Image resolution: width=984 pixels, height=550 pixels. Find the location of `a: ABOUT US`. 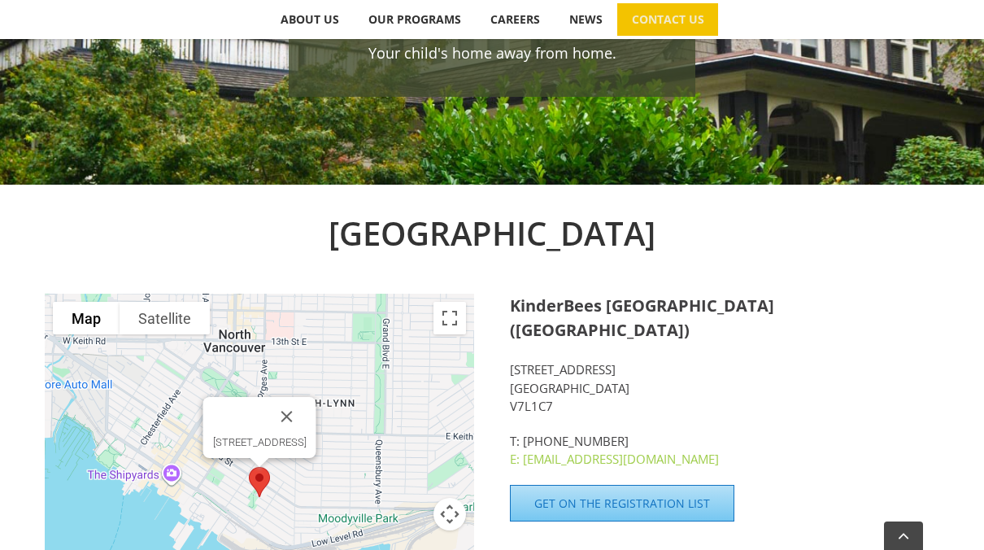

a: ABOUT US is located at coordinates (309, 20).